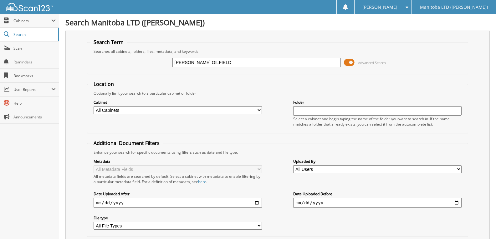 Image resolution: width=496 pixels, height=239 pixels. I want to click on div: Chat Widget, so click(480, 224).